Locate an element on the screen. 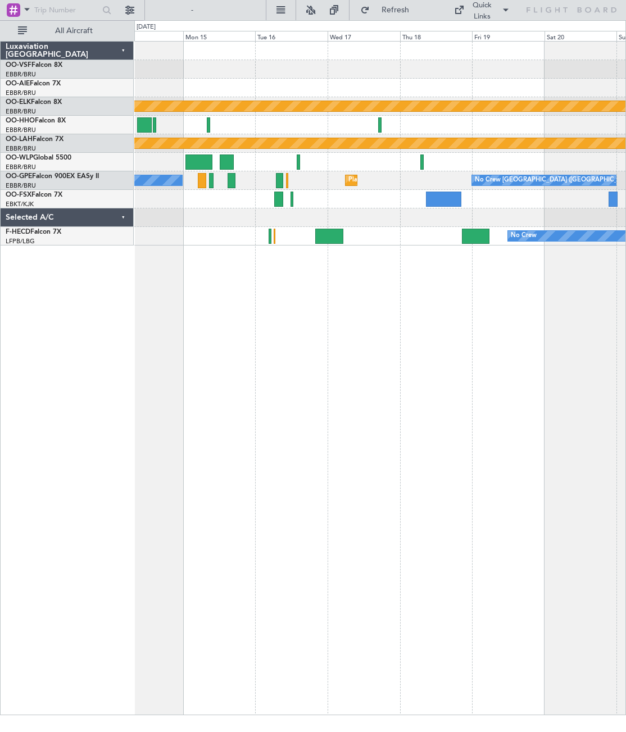 The image size is (626, 732). div: Mon 15 is located at coordinates (219, 36).